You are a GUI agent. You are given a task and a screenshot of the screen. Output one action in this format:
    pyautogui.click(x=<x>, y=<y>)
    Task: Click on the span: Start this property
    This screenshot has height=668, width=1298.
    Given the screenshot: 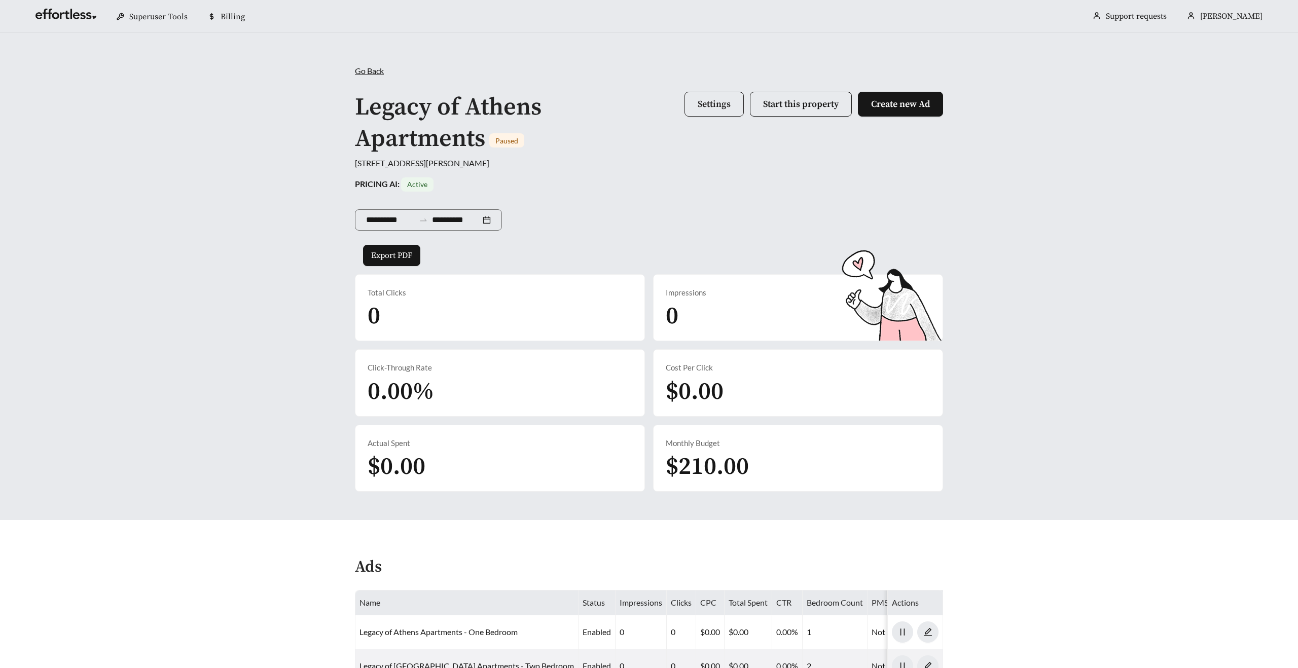 What is the action you would take?
    pyautogui.click(x=801, y=104)
    